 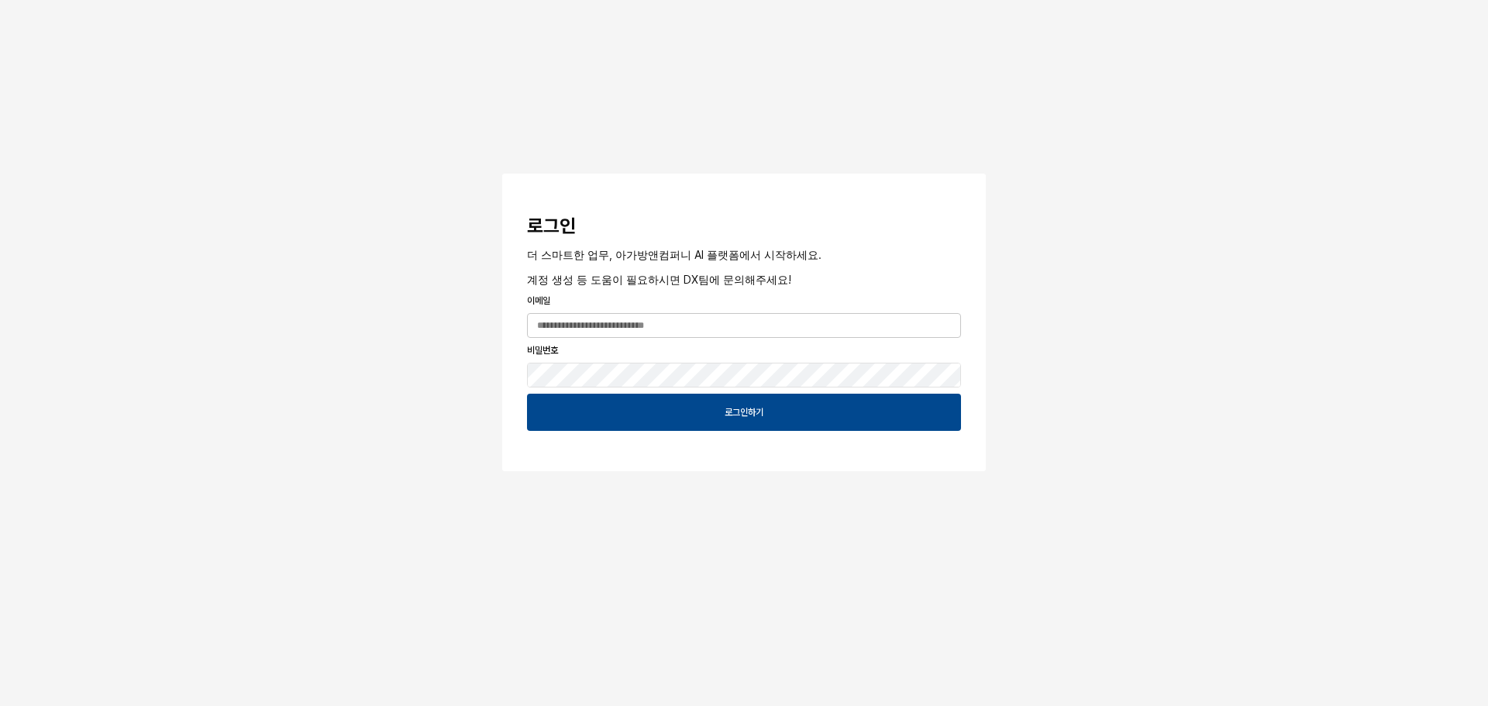 What do you see at coordinates (744, 279) in the screenshot?
I see `p: 계정 생성 등 도움이 필요하시면 DX팀에 문의해주세요!` at bounding box center [744, 279].